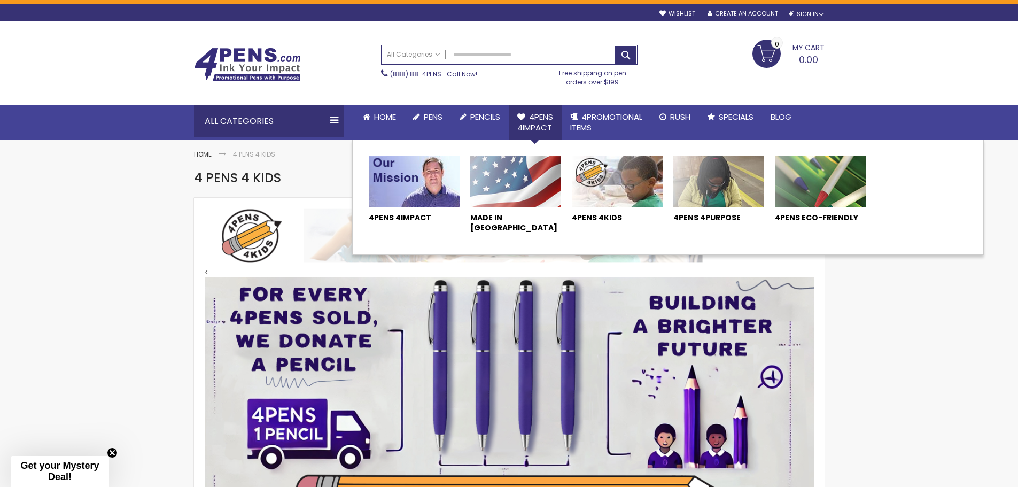  Describe the element at coordinates (677, 13) in the screenshot. I see `a: Wishlist` at that location.